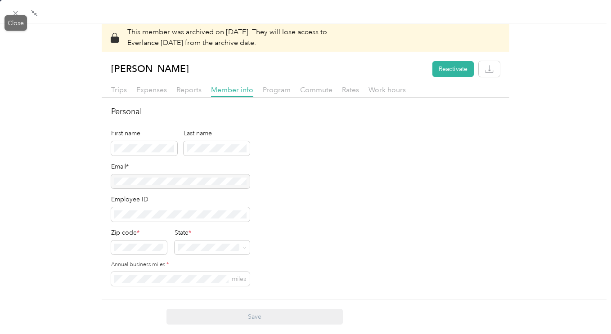  What do you see at coordinates (152, 90) in the screenshot?
I see `span: Expenses` at bounding box center [152, 90].